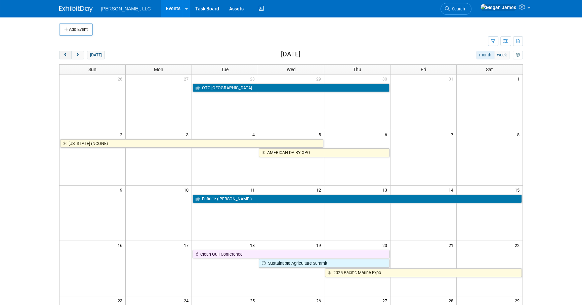 The height and width of the screenshot is (305, 582). What do you see at coordinates (77, 55) in the screenshot?
I see `button: next` at bounding box center [77, 55].